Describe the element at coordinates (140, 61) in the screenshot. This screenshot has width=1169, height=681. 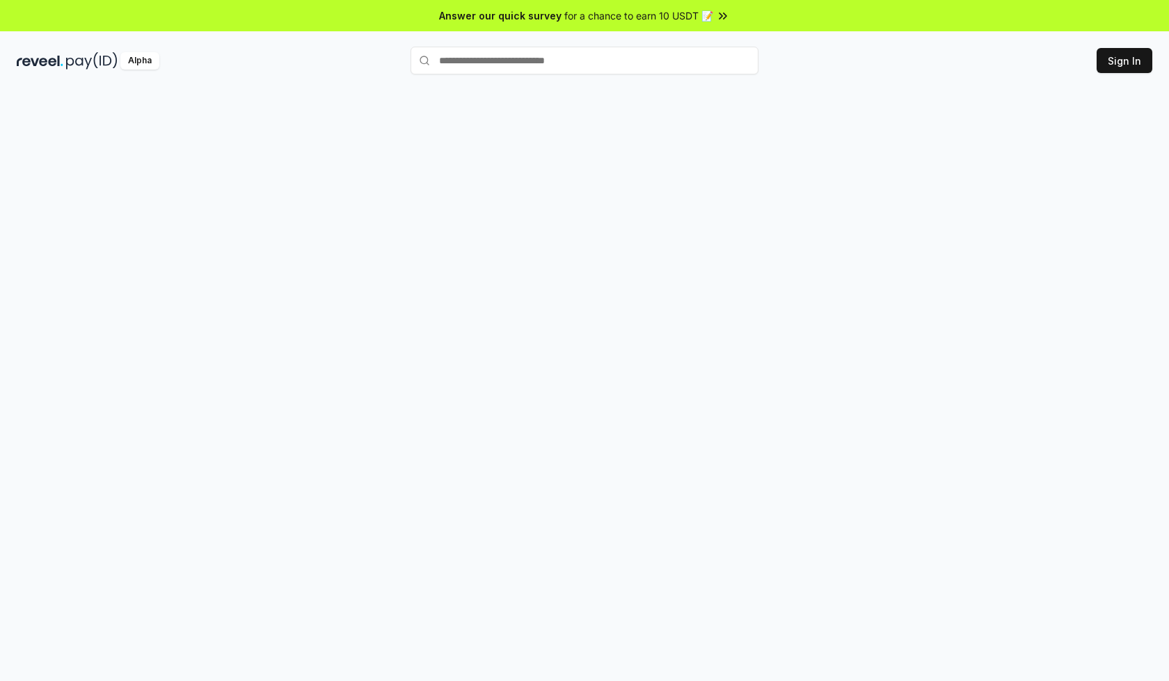
I see `div: Alpha` at that location.